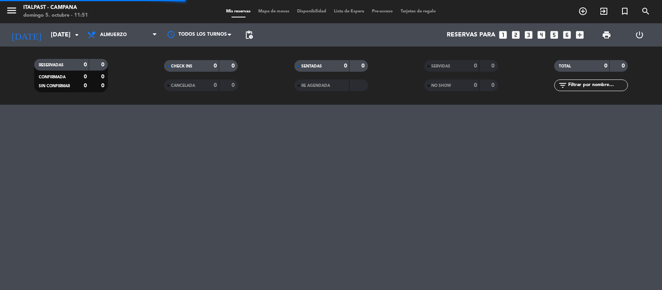  What do you see at coordinates (382, 11) in the screenshot?
I see `span: Pre-acceso` at bounding box center [382, 11].